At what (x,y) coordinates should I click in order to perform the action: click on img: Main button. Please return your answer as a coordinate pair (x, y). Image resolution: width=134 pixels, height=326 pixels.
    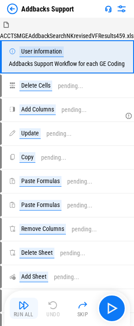
    Looking at the image, I should click on (112, 308).